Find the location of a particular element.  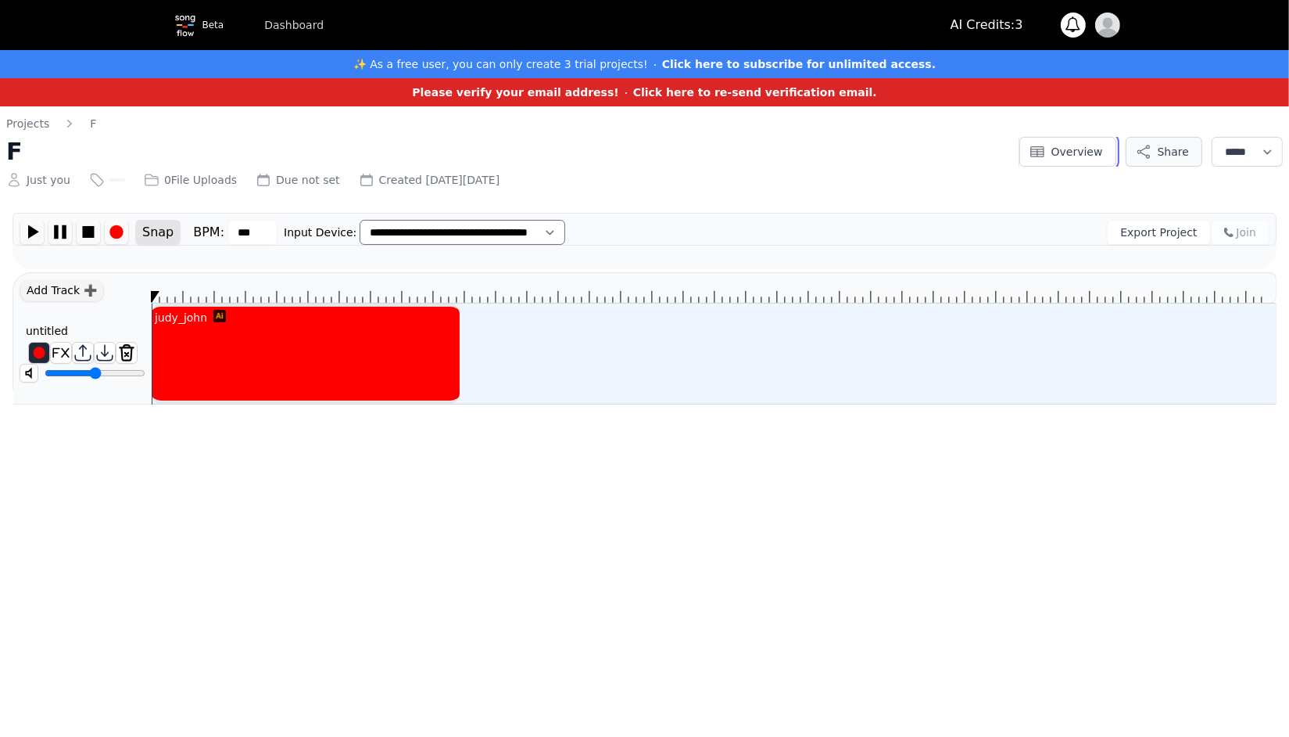

p: Just you is located at coordinates (48, 180).